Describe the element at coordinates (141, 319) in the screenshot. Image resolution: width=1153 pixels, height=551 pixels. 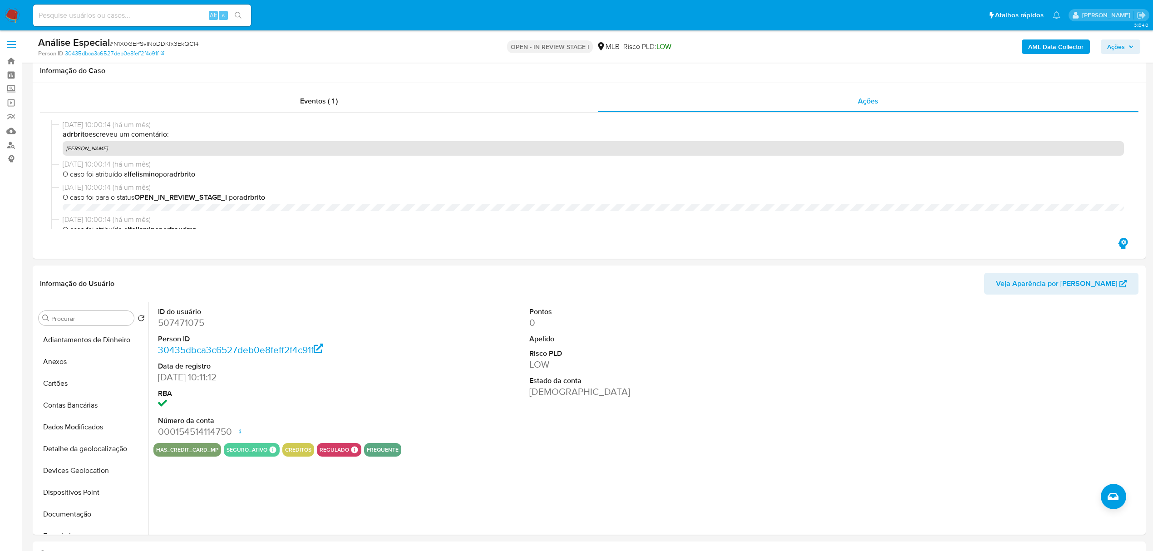
I see `button: Retornar ao pedido padrão` at that location.